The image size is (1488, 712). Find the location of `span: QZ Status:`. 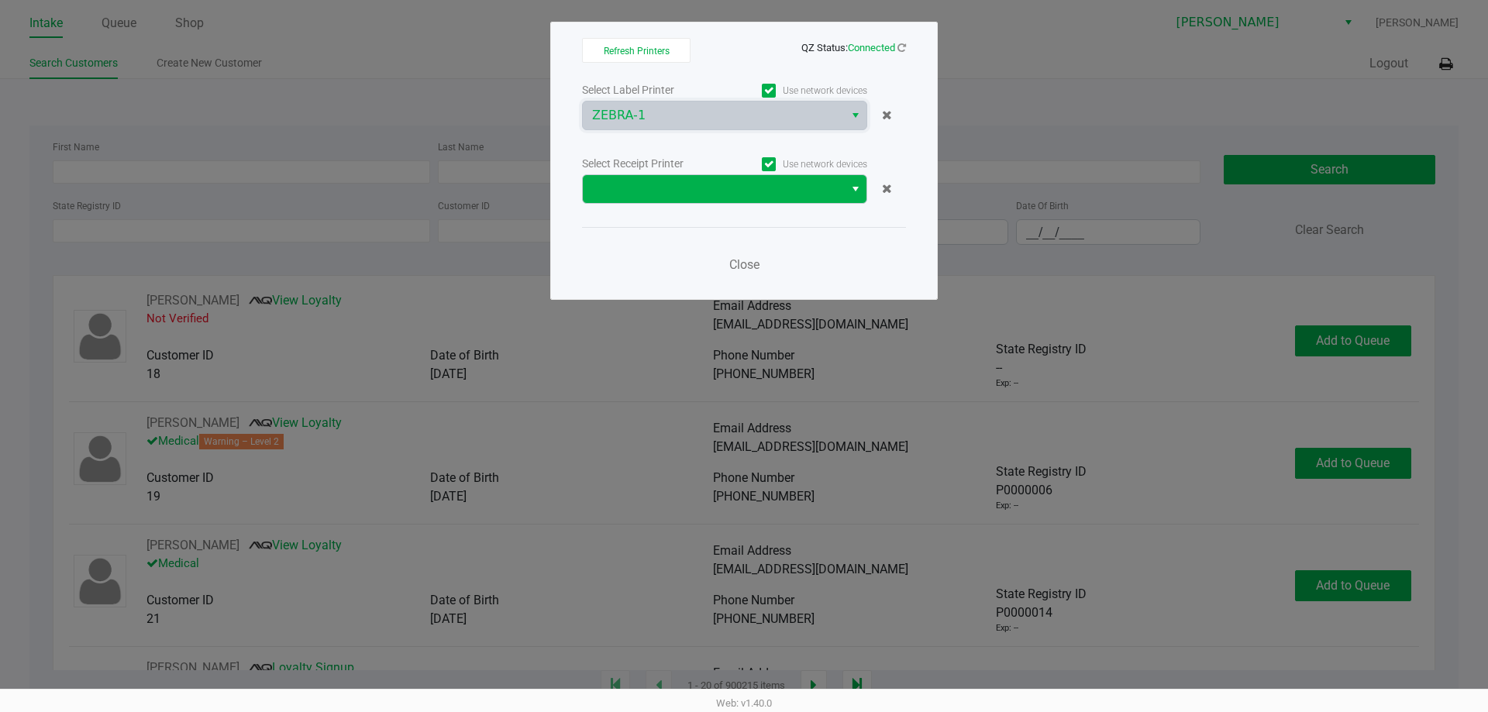

span: QZ Status: is located at coordinates (853, 47).